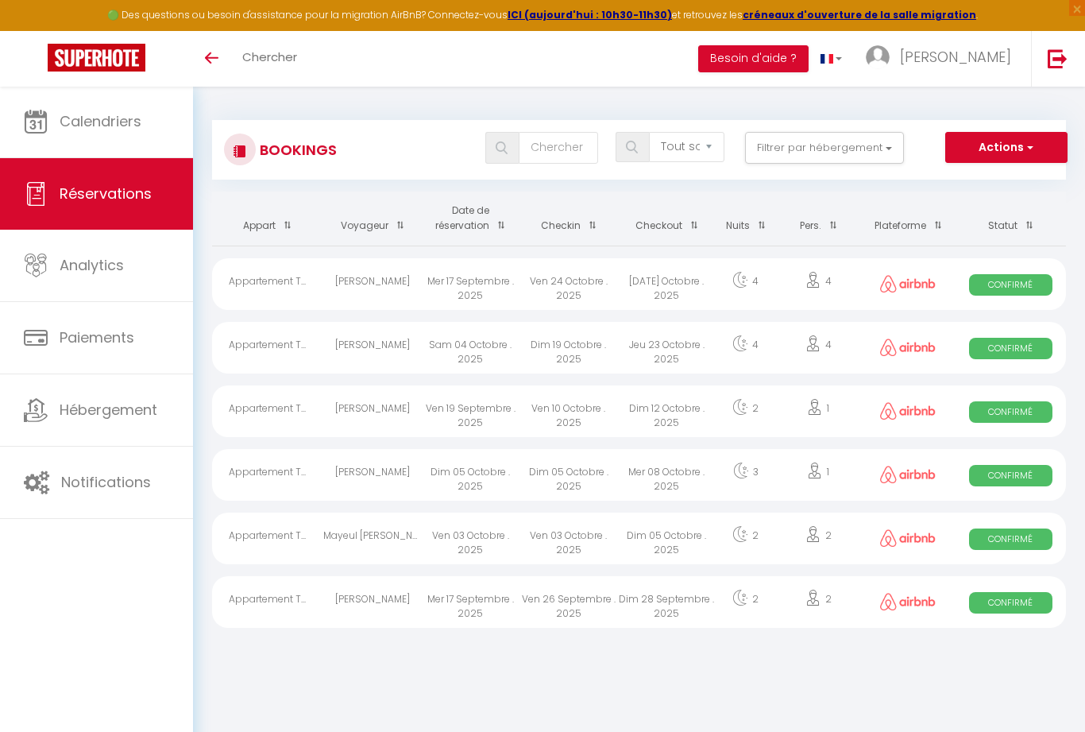 This screenshot has width=1085, height=732. Describe the element at coordinates (108, 409) in the screenshot. I see `span: Hébergement` at that location.